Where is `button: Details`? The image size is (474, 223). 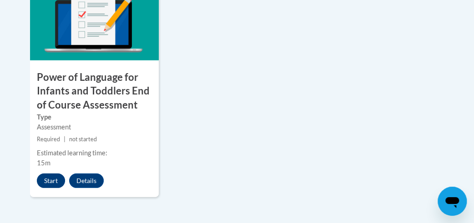
button: Details is located at coordinates (86, 181).